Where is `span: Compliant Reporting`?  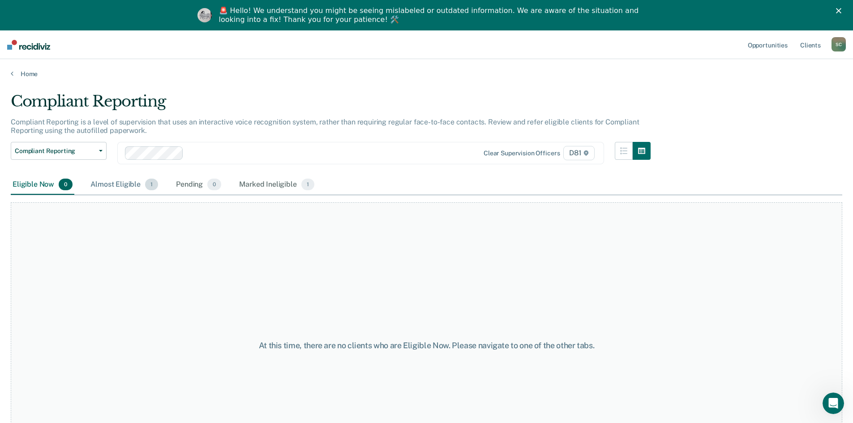
span: Compliant Reporting is located at coordinates (55, 151).